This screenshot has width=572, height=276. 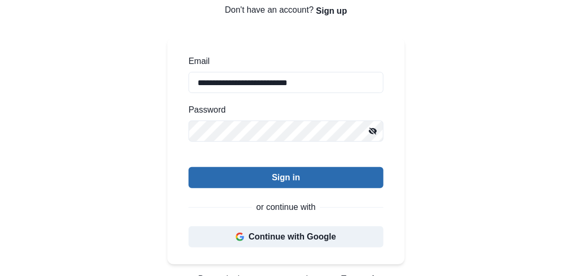 What do you see at coordinates (286, 237) in the screenshot?
I see `button: Continue with Google` at bounding box center [286, 237].